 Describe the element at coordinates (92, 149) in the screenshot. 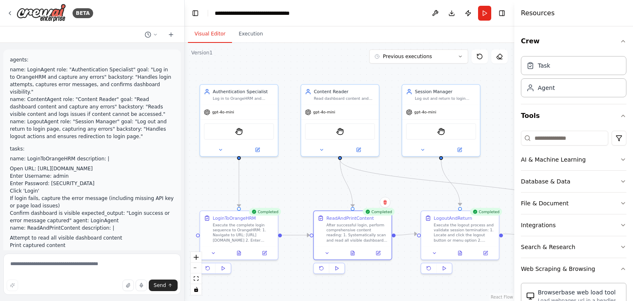

I see `p: tasks:` at that location.